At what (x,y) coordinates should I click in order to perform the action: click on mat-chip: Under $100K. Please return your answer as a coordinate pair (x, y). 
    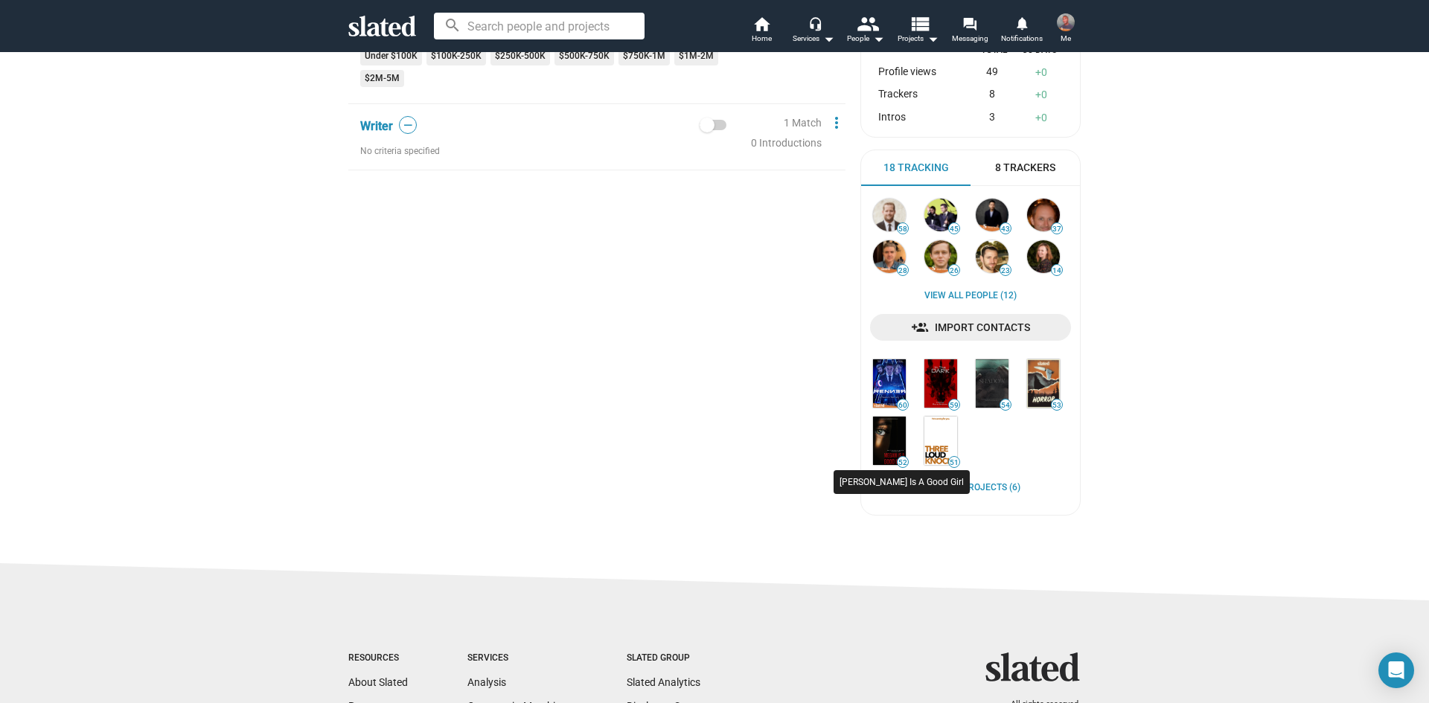
    Looking at the image, I should click on (391, 57).